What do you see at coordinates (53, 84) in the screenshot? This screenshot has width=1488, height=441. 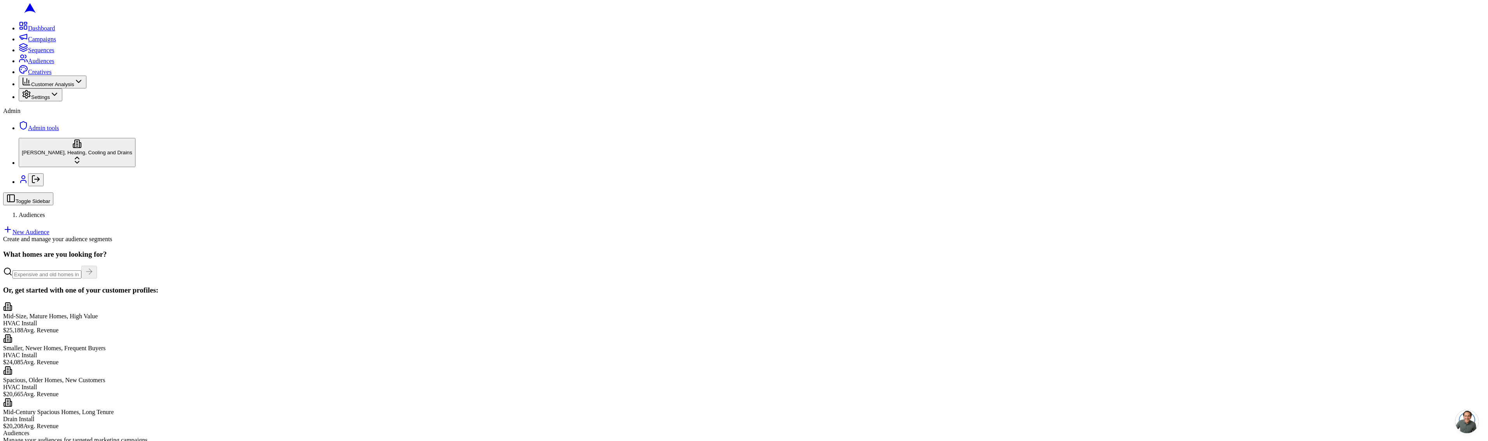 I see `span: Customer Analysis` at bounding box center [53, 84].